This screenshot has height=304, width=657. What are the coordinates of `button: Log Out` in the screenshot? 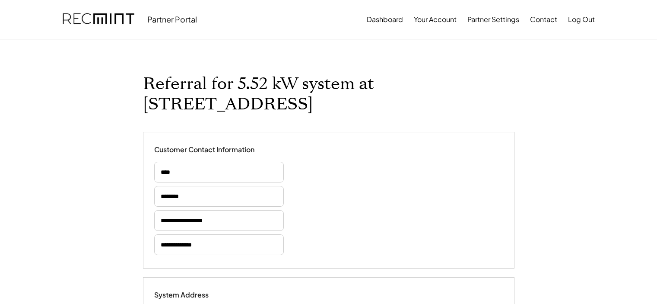 It's located at (582, 19).